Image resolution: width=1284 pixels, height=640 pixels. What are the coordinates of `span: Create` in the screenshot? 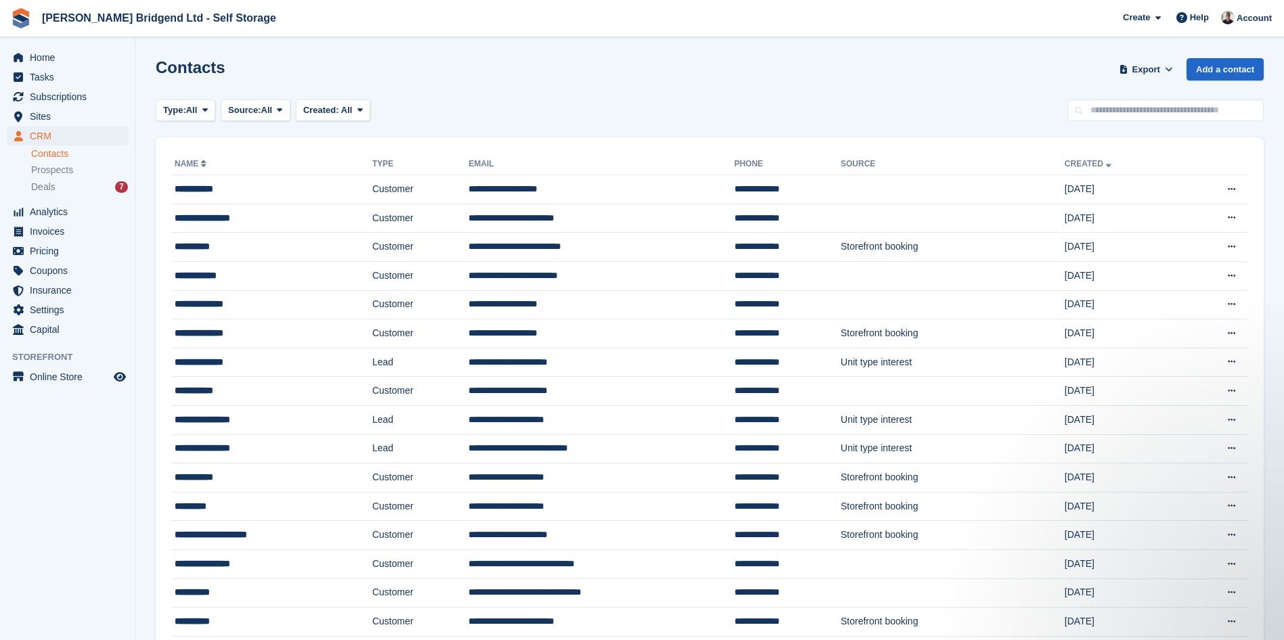 It's located at (1136, 18).